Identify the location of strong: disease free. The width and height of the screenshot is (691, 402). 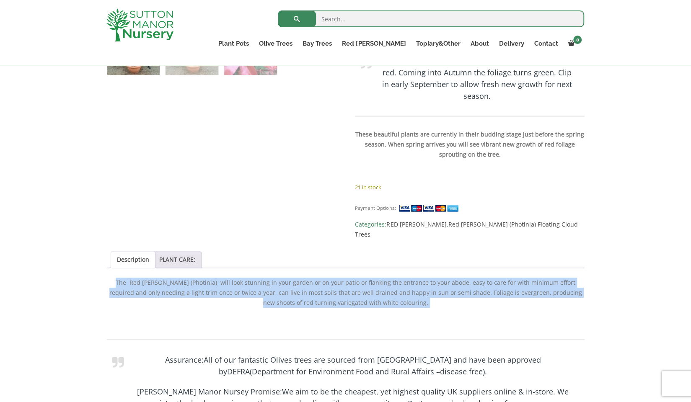
(461, 372).